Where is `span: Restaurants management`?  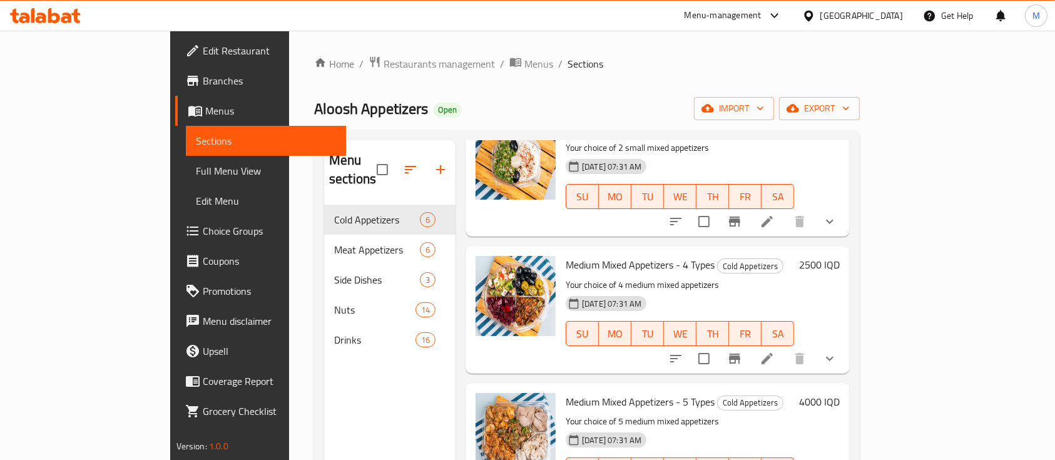 span: Restaurants management is located at coordinates (439, 64).